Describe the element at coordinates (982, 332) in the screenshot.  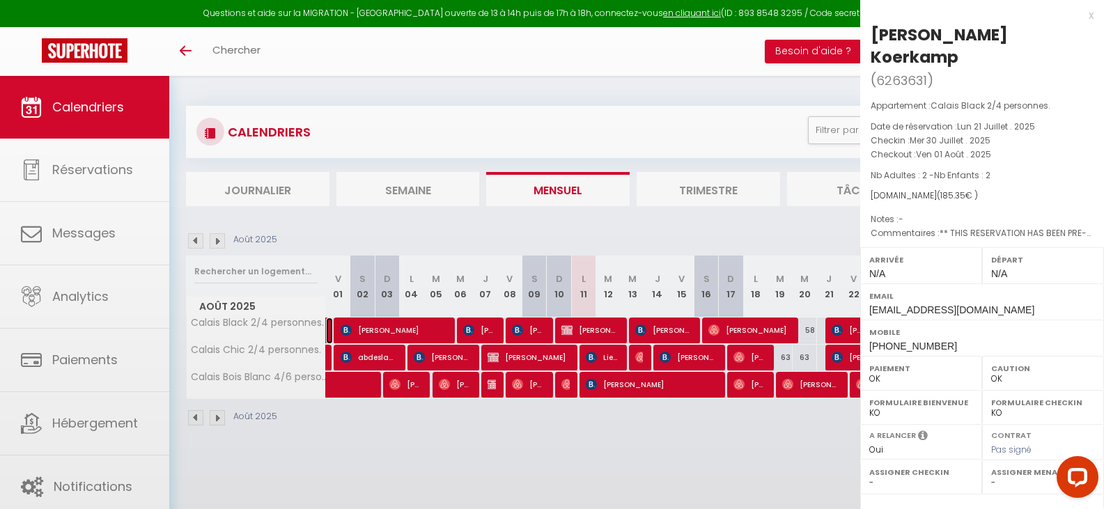
I see `label: Mobile` at that location.